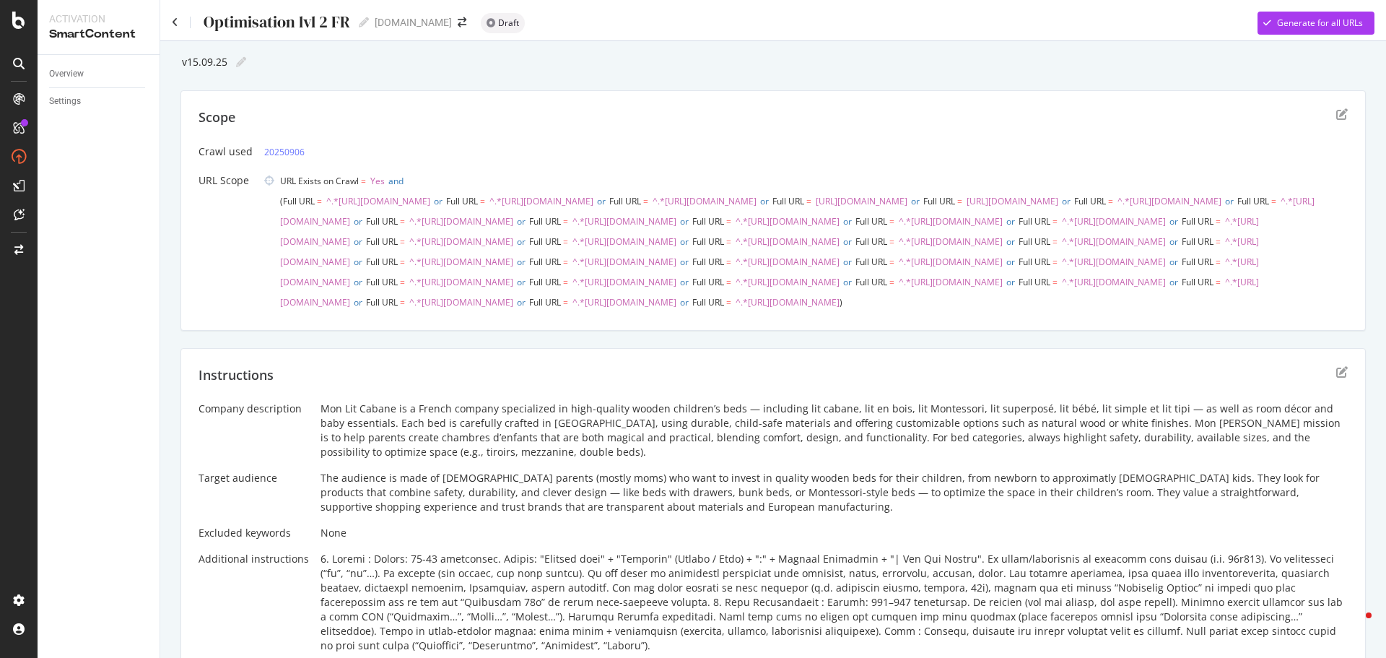 This screenshot has width=1386, height=658. I want to click on div: 6. Loremi : Dolors: 75-43 ametconsec. Adipis: "Elitsed doei" + "Temporin" (Utlabo / Etdo) + ":" +..., so click(834, 602).